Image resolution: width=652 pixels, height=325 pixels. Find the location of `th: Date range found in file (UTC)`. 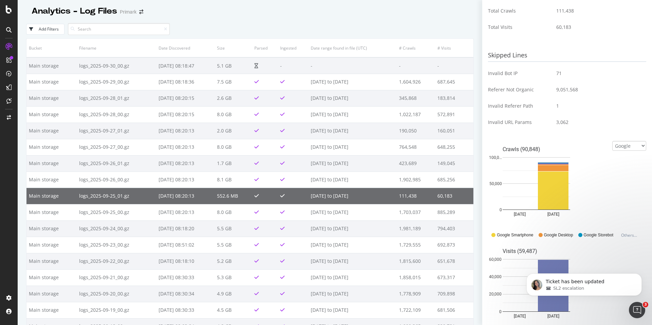

th: Date range found in file (UTC) is located at coordinates (353, 48).